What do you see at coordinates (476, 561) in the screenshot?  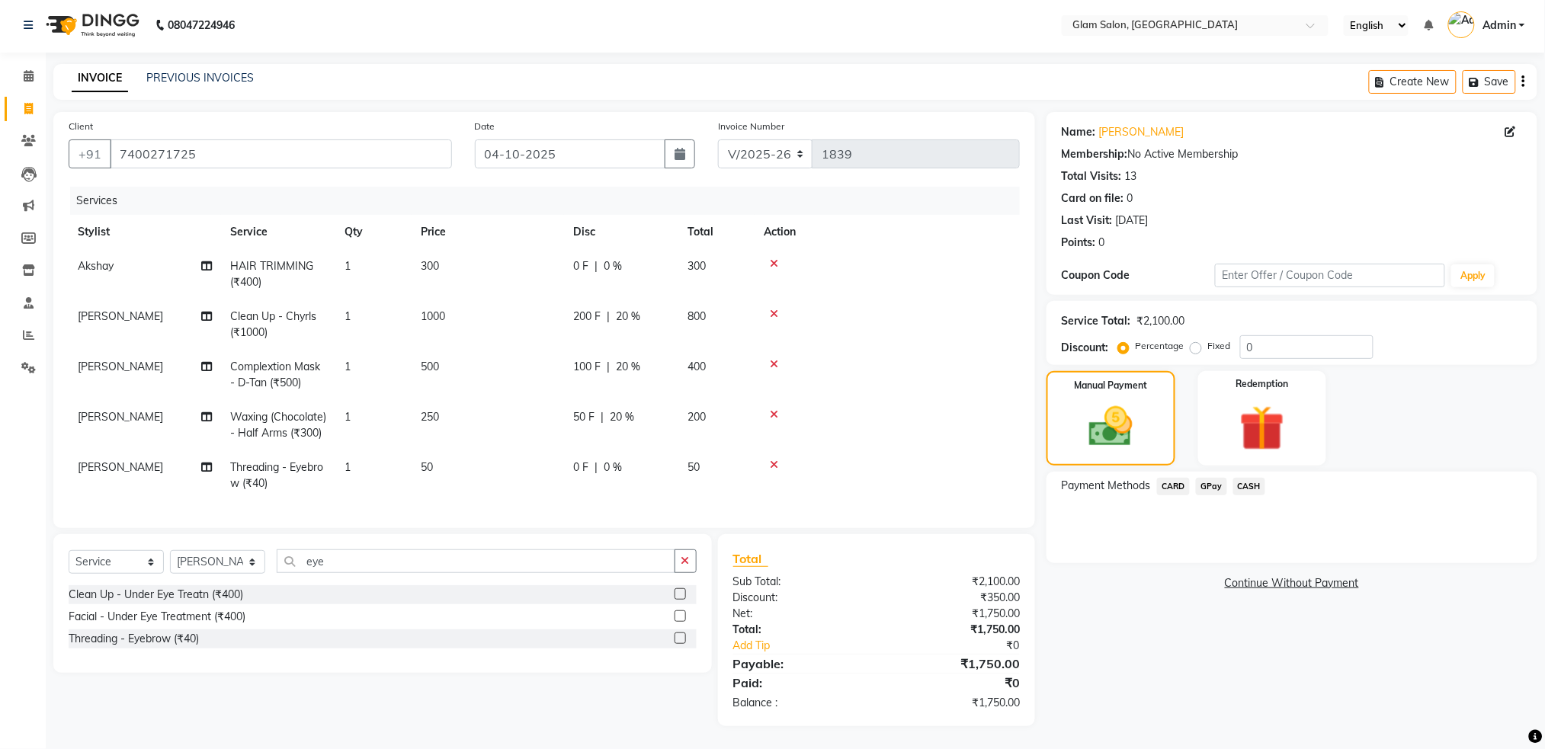 I see `input: Search or Scan` at bounding box center [476, 561].